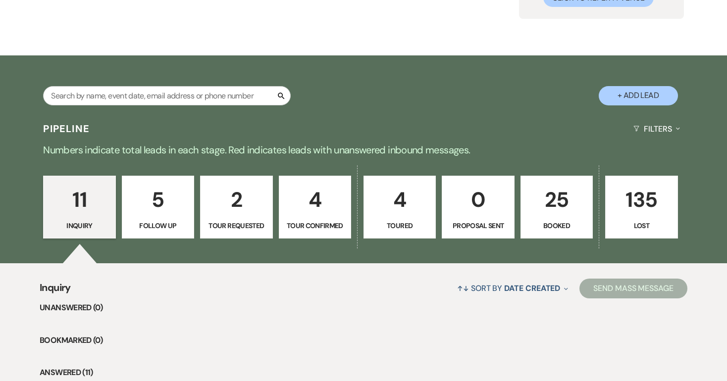 This screenshot has height=381, width=727. What do you see at coordinates (79, 208) in the screenshot?
I see `a: 11Inquiry` at bounding box center [79, 208].